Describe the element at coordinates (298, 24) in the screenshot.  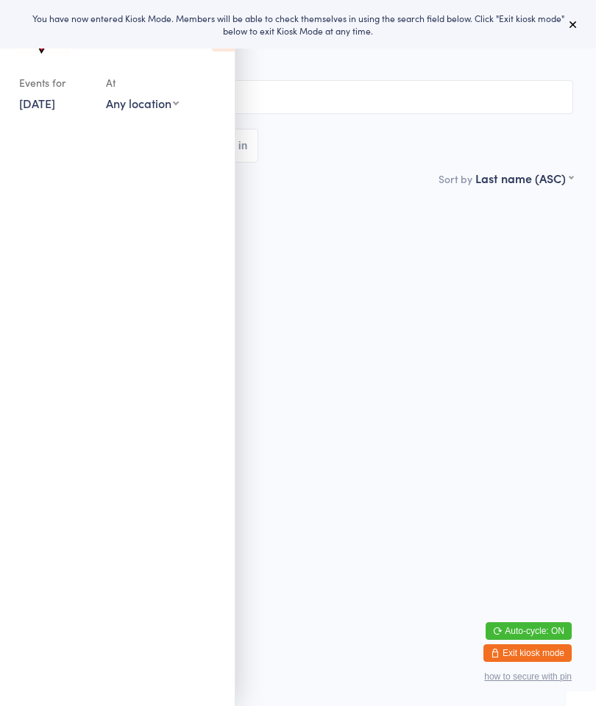
I see `div: You have now entered Kiosk Mode. Members will be able to check themselves in using the search fie...` at that location.